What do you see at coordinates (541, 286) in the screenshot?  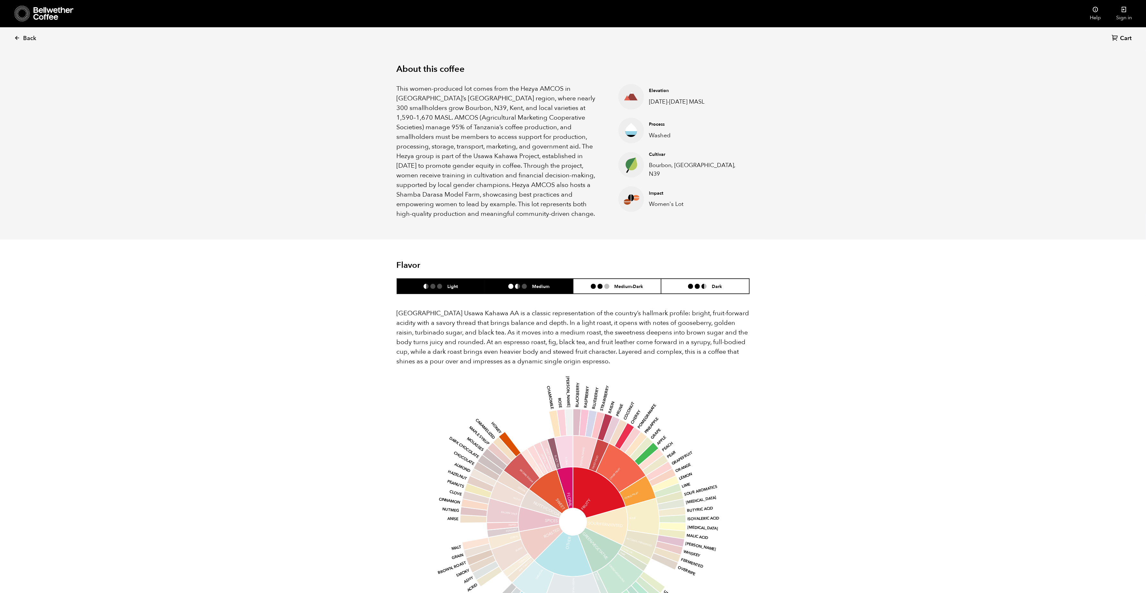 I see `h6: Medium` at bounding box center [541, 286].